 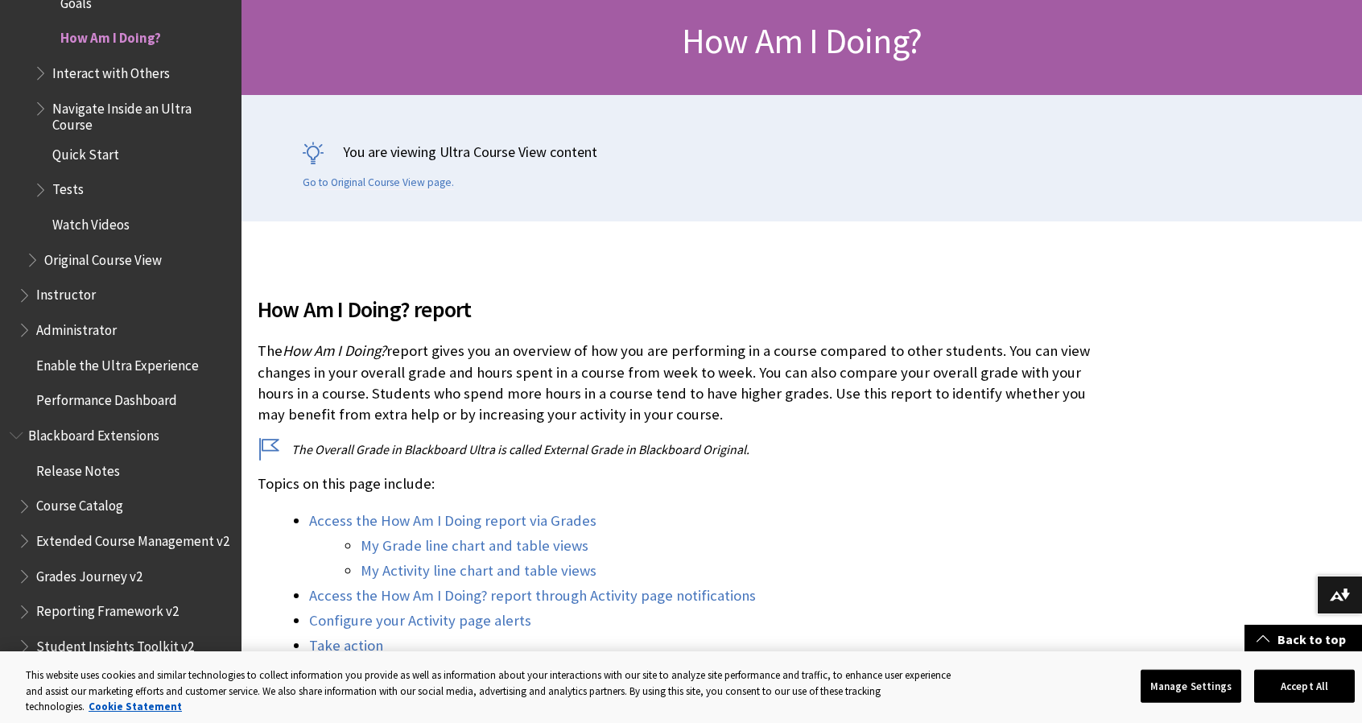 What do you see at coordinates (115, 643) in the screenshot?
I see `span: Student Insights Toolkit v2` at bounding box center [115, 643].